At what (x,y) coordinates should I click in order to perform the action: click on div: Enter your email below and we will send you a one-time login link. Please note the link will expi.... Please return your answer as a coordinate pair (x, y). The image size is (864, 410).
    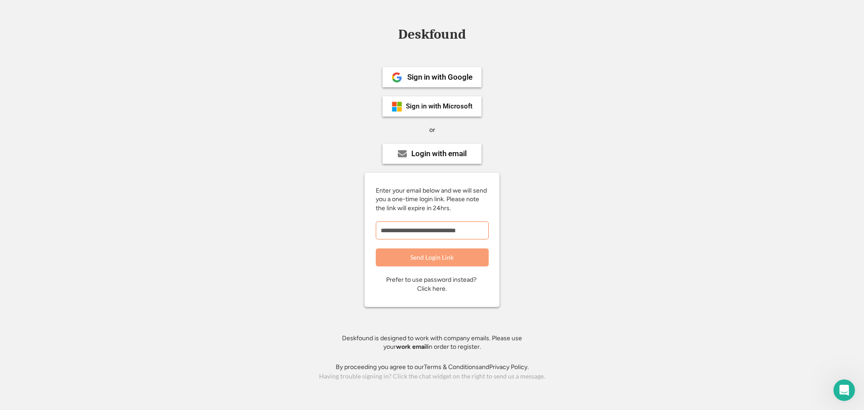
    Looking at the image, I should click on (432, 199).